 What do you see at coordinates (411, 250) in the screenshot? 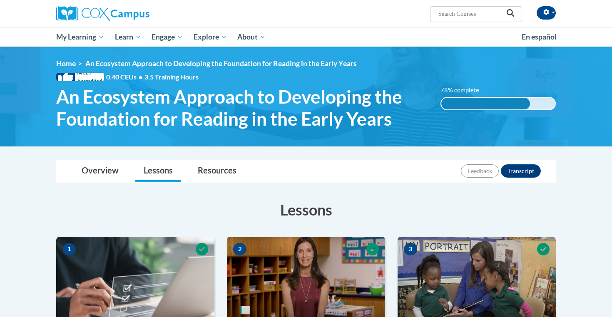
I see `span: 3` at bounding box center [411, 250].